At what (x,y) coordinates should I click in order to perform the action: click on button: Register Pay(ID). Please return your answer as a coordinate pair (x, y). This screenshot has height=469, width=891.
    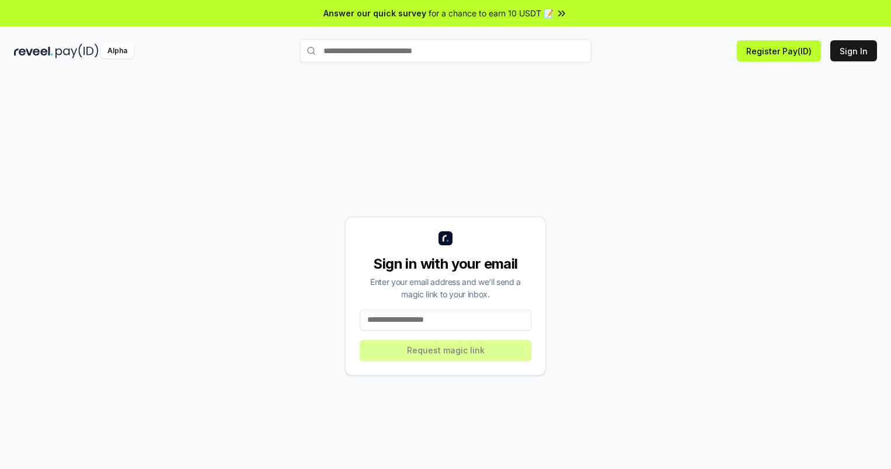
    Looking at the image, I should click on (779, 51).